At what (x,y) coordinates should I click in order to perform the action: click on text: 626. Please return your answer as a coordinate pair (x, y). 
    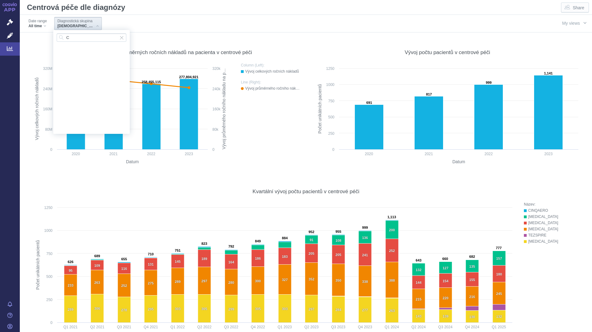
    Looking at the image, I should click on (71, 262).